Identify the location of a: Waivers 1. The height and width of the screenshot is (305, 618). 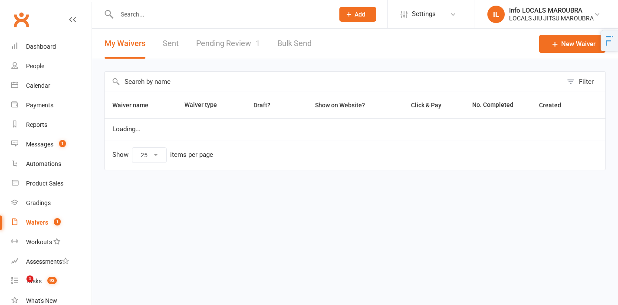
(51, 222).